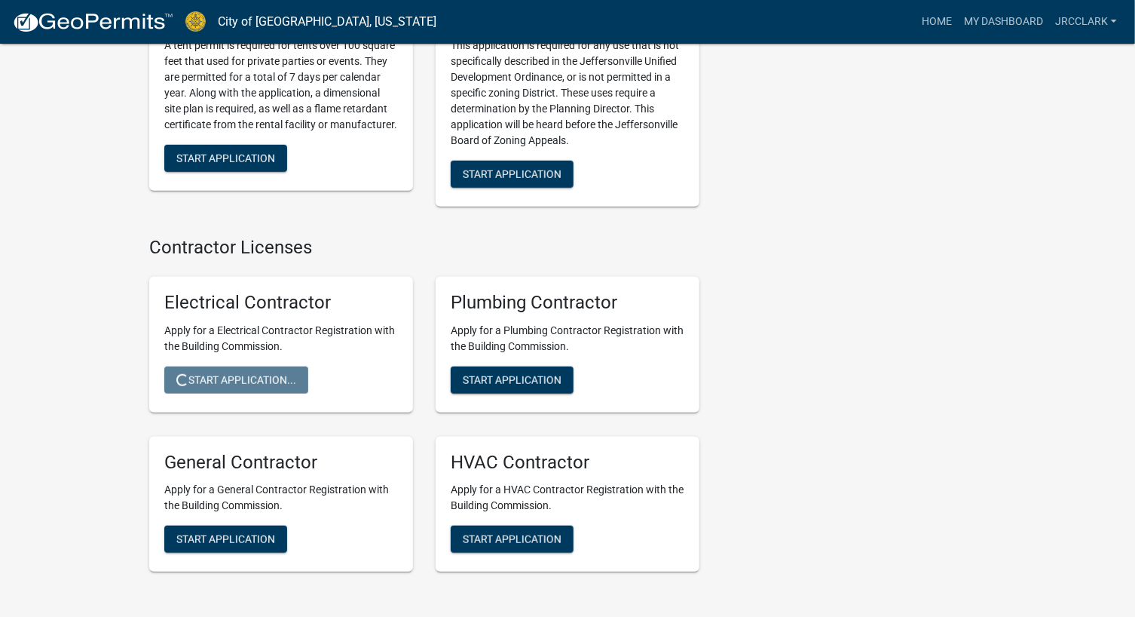 Image resolution: width=1135 pixels, height=617 pixels. Describe the element at coordinates (281, 338) in the screenshot. I see `p: Apply for a Electrical Contractor Registration with the Building Commission.` at that location.